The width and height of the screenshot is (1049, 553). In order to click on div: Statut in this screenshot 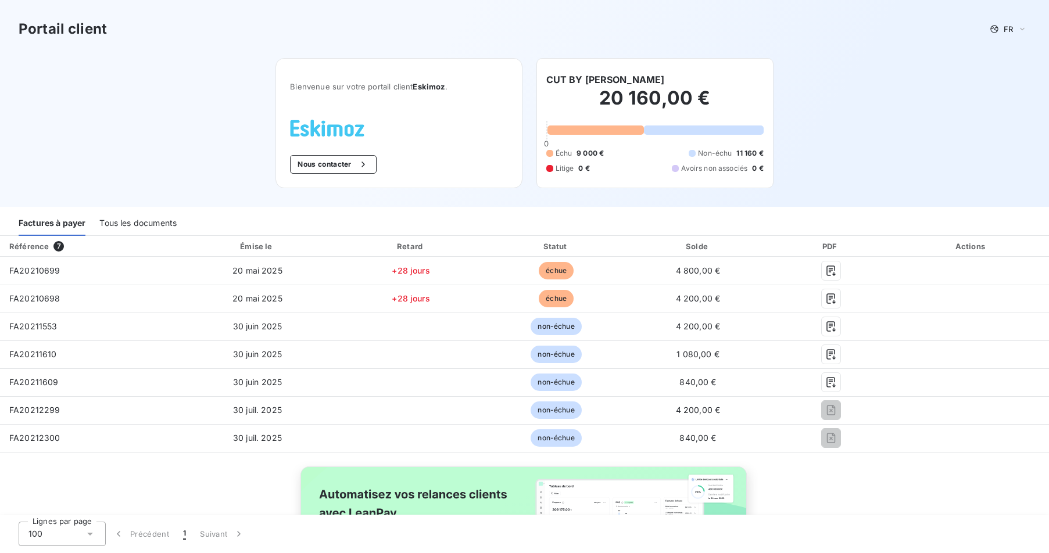, I will do `click(556, 246)`.